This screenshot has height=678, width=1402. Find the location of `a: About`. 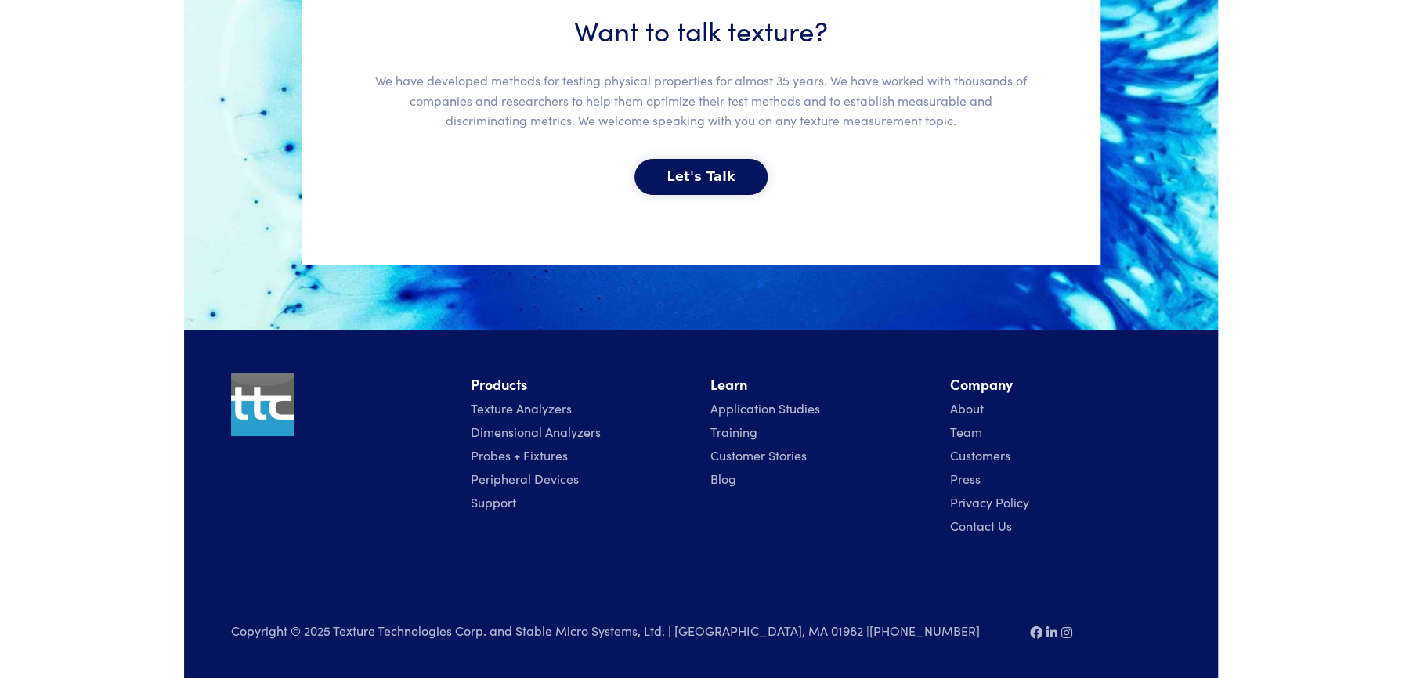

a: About is located at coordinates (967, 408).